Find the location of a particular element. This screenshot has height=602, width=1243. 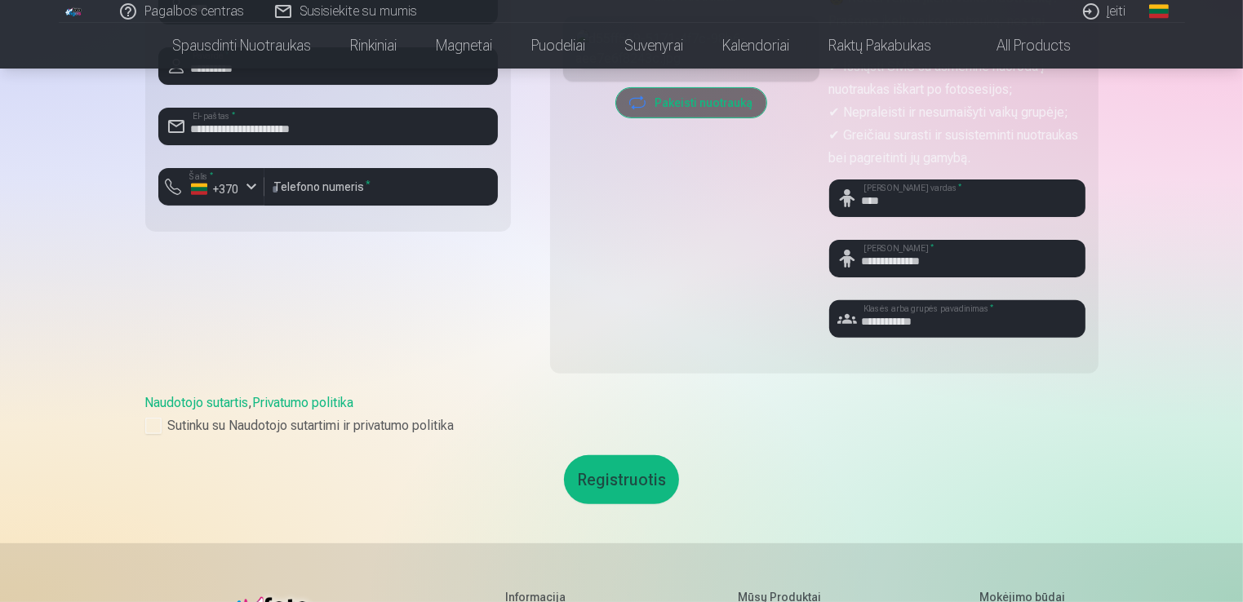

a: Naudotojo sutartis is located at coordinates (197, 402).